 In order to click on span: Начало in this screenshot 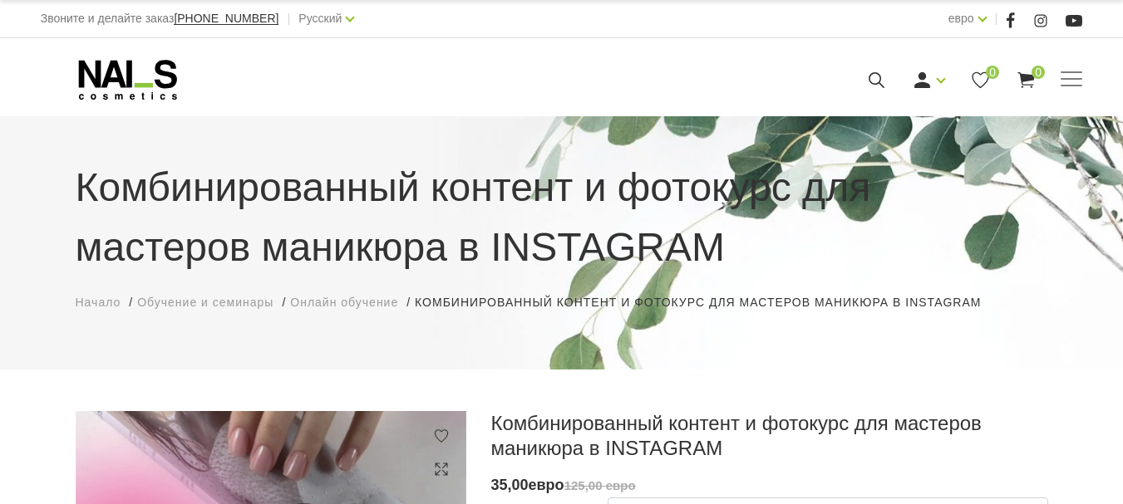, I will do `click(98, 302)`.